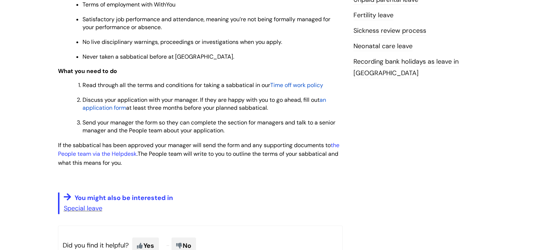 Image resolution: width=548 pixels, height=250 pixels. I want to click on span: at least three months before your planned sabbatical., so click(197, 108).